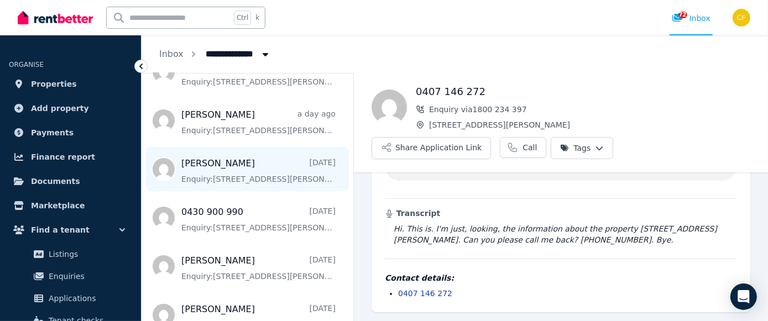 The image size is (768, 321). Describe the element at coordinates (26, 65) in the screenshot. I see `span: ORGANISE` at that location.